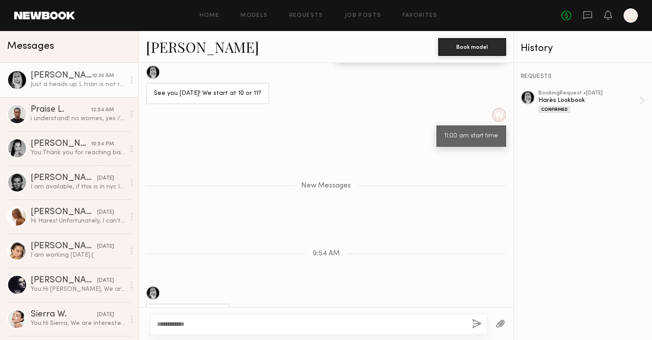 The image size is (652, 340). What do you see at coordinates (326, 186) in the screenshot?
I see `span: New Messages` at bounding box center [326, 186].